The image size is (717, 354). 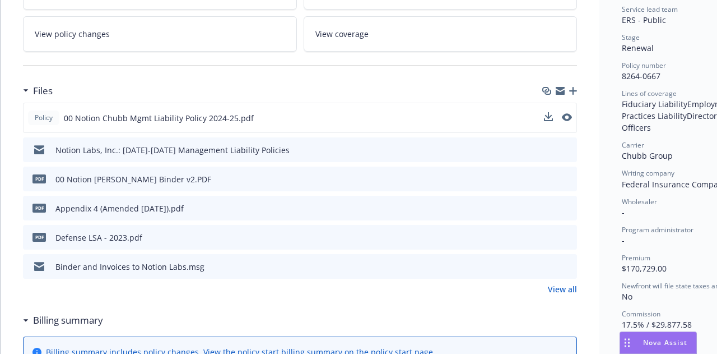 I want to click on span: Premium, so click(x=636, y=257).